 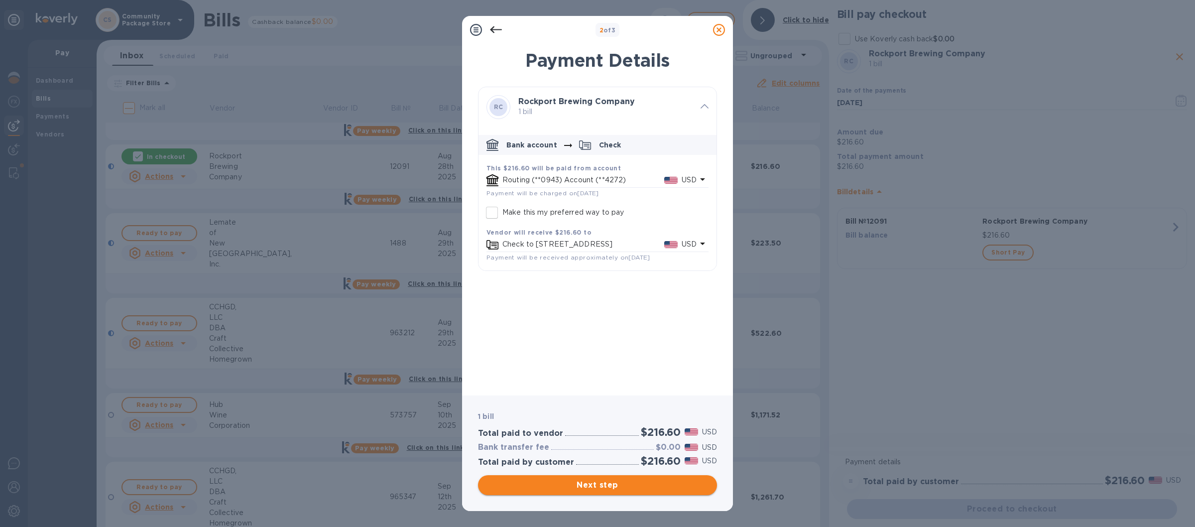 What do you see at coordinates (539, 232) in the screenshot?
I see `b: Vendor will receive $216.60 to` at bounding box center [539, 232].